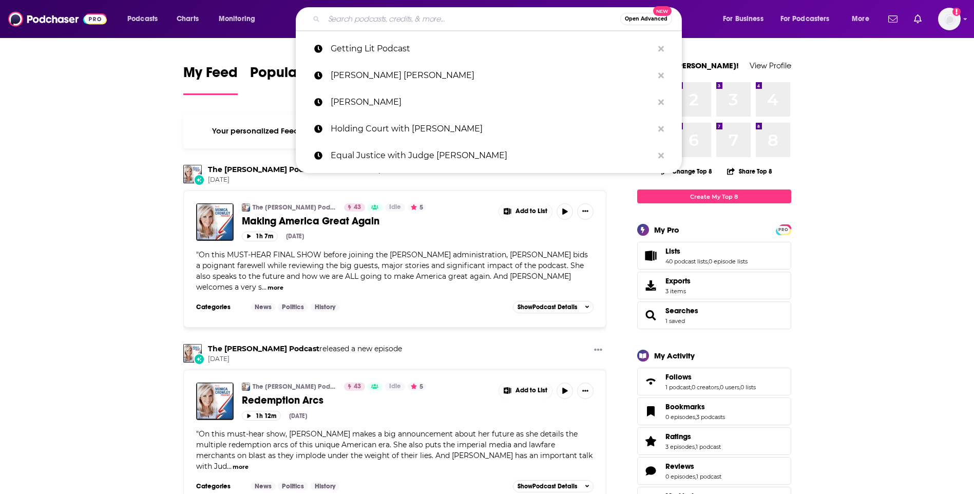  Describe the element at coordinates (547, 486) in the screenshot. I see `span: Show Podcast Details` at that location.